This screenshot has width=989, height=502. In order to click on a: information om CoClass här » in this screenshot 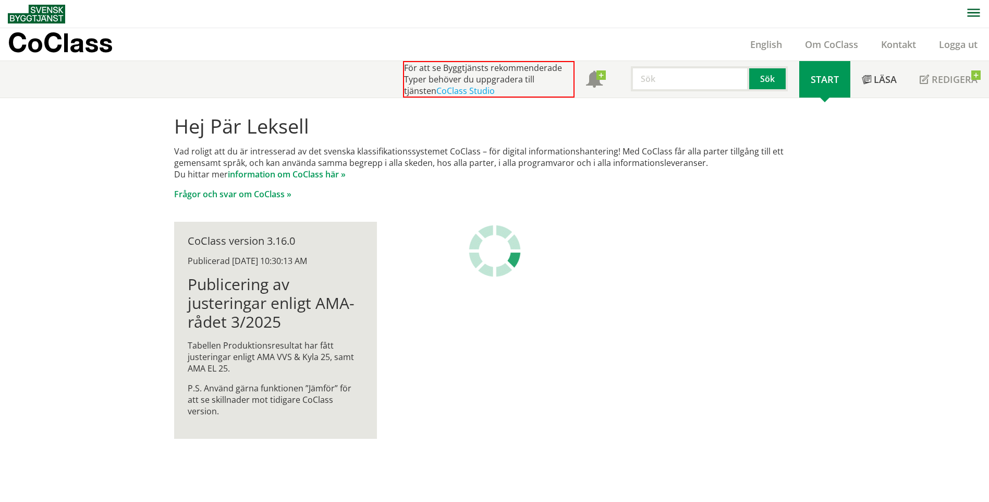, I will do `click(287, 174)`.